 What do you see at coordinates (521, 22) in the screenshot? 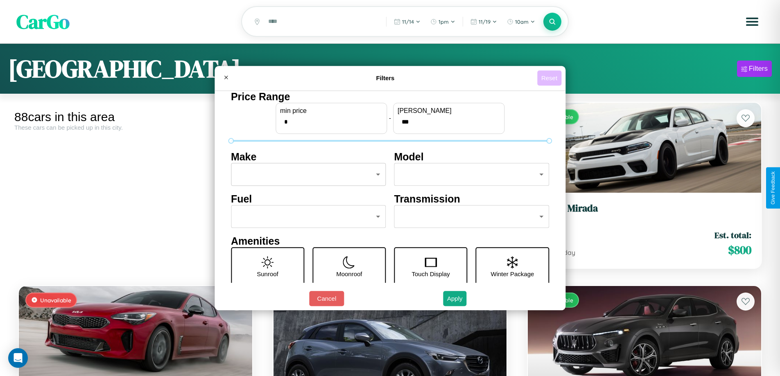
I see `button: 10am` at bounding box center [521, 22].